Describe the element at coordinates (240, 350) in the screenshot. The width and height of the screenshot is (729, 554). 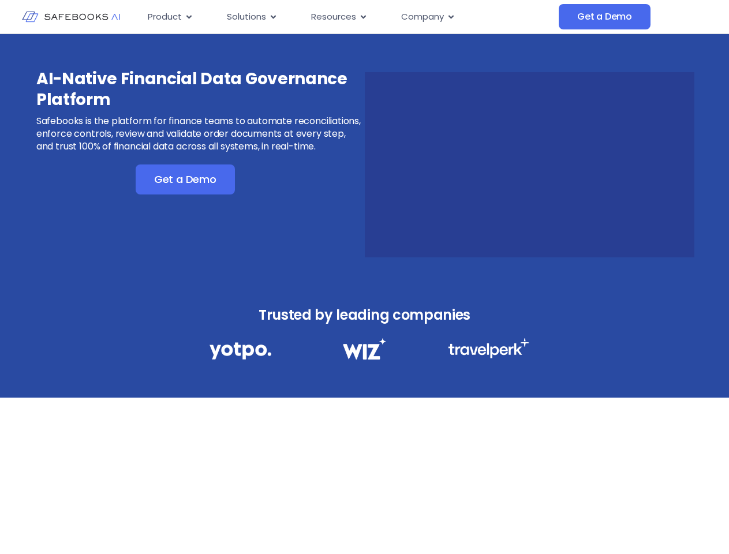
I see `img: Financial Data Governance 1` at that location.